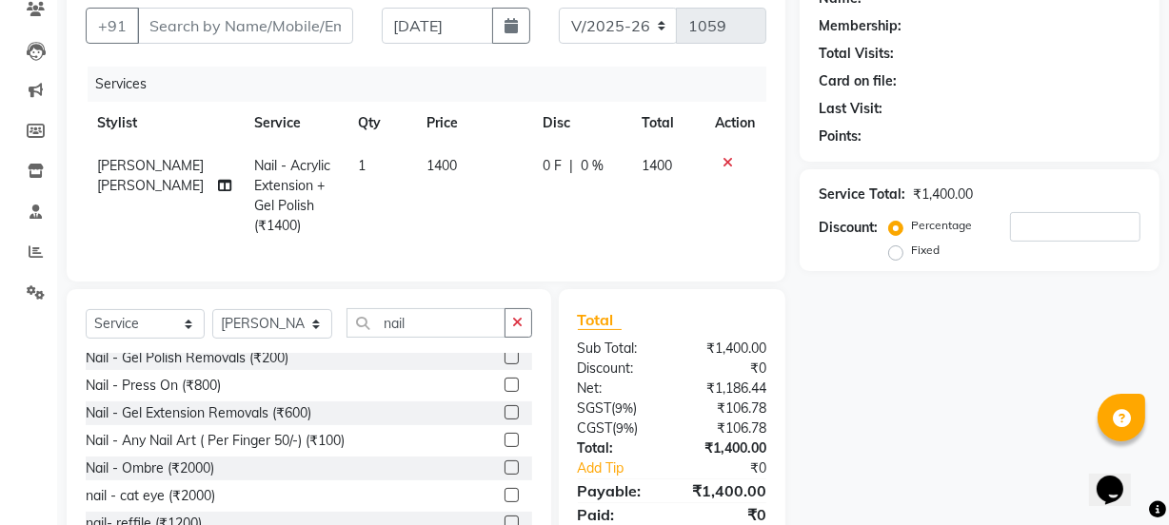  What do you see at coordinates (595, 408) in the screenshot?
I see `span: SGST` at bounding box center [595, 408].